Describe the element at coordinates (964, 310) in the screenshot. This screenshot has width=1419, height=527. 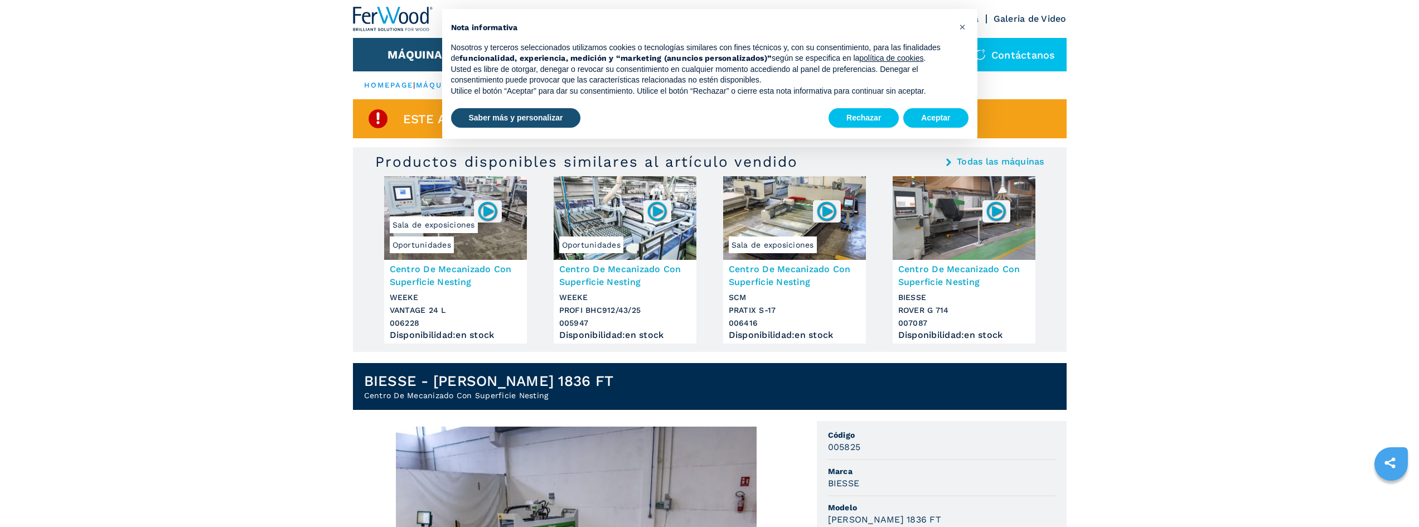
I see `h3: BIESSE ROVER G 714 007087` at that location.